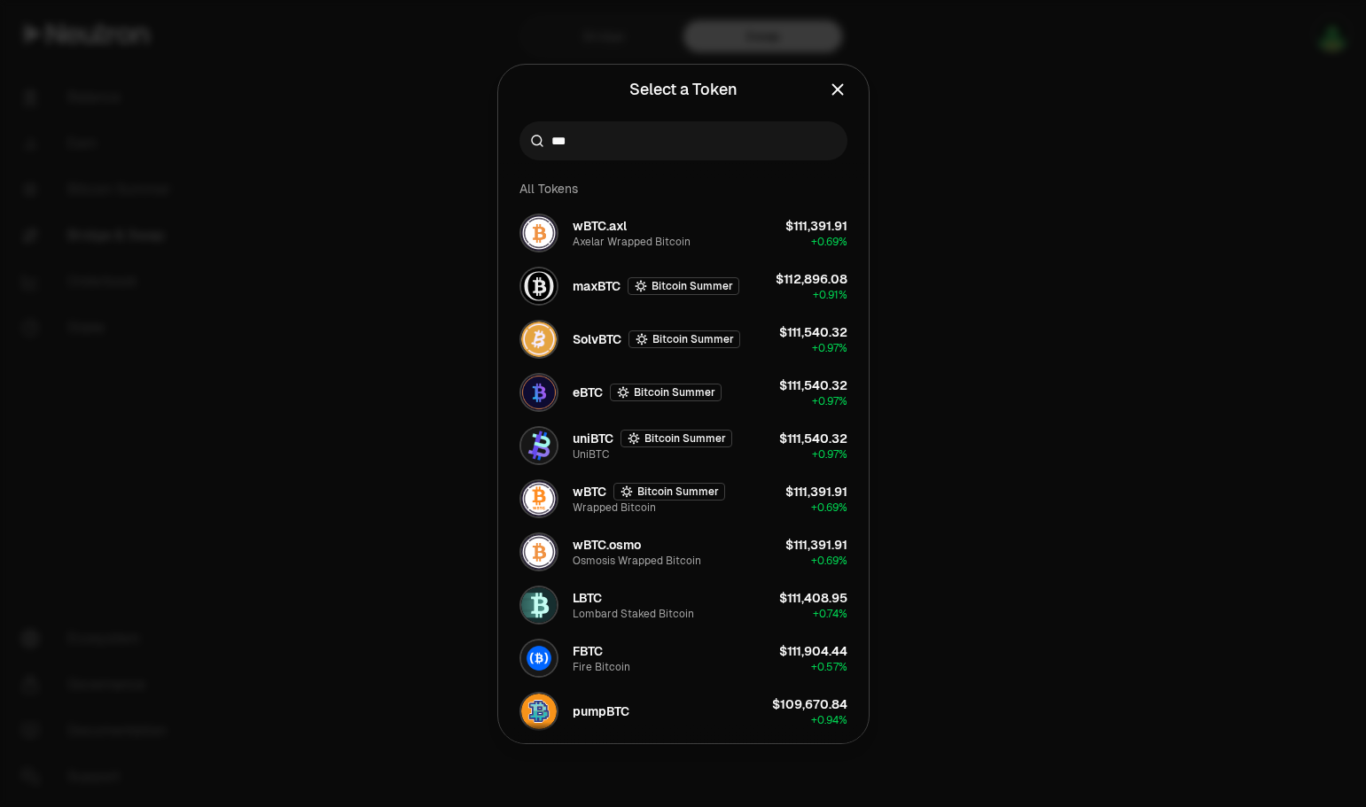 The image size is (1366, 807). I want to click on button: LBTC LogoLBTCLombard Staked Bitcoin$111,408.95+0.74%, so click(683, 605).